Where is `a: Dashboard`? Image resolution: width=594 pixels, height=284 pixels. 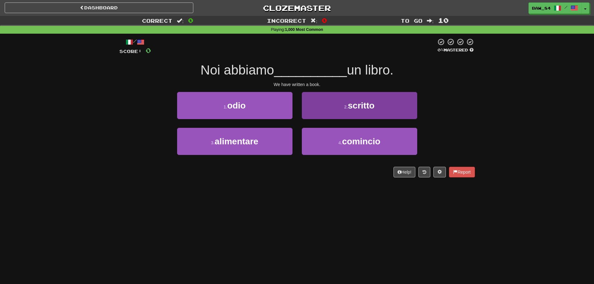
a: Dashboard is located at coordinates (99, 8).